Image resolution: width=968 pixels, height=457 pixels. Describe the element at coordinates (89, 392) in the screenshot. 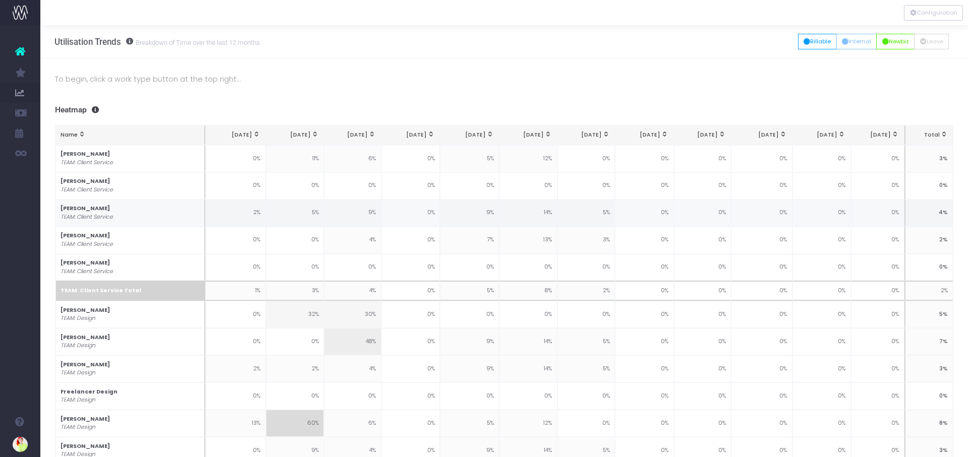

I see `strong: Freelancer Design` at that location.